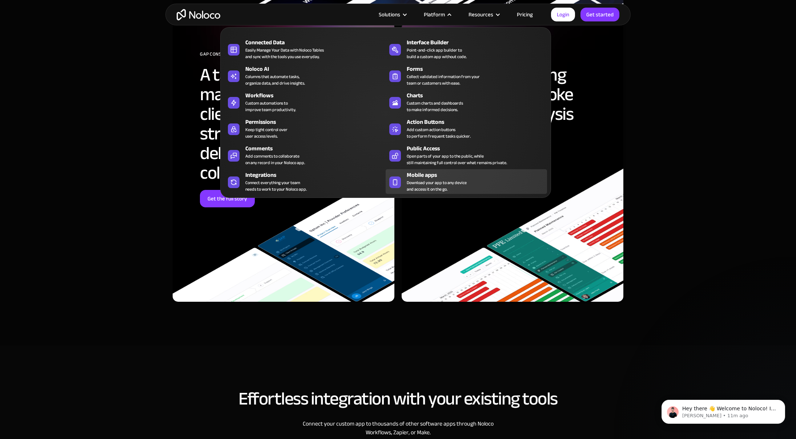 Image resolution: width=796 pixels, height=439 pixels. Describe the element at coordinates (466, 49) in the screenshot. I see `a: Interface BuilderPoint-and-click app builder tobuild a custom app without code.` at that location.